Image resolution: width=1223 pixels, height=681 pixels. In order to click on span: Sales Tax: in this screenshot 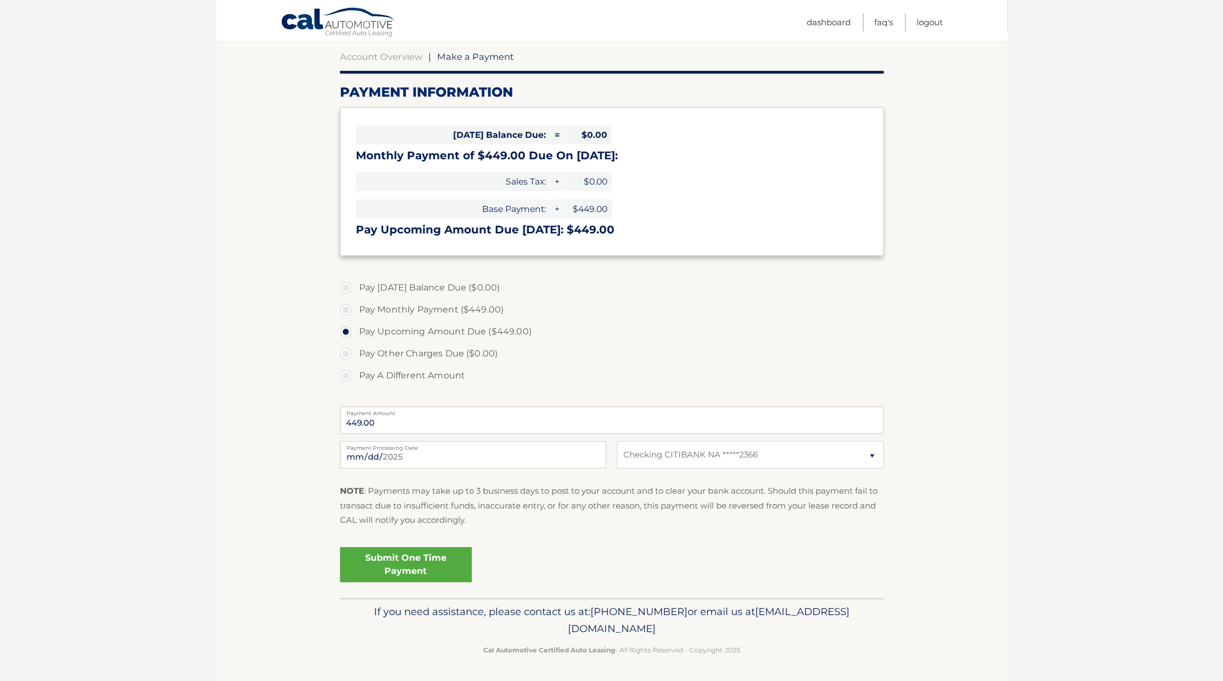, I will do `click(453, 181)`.